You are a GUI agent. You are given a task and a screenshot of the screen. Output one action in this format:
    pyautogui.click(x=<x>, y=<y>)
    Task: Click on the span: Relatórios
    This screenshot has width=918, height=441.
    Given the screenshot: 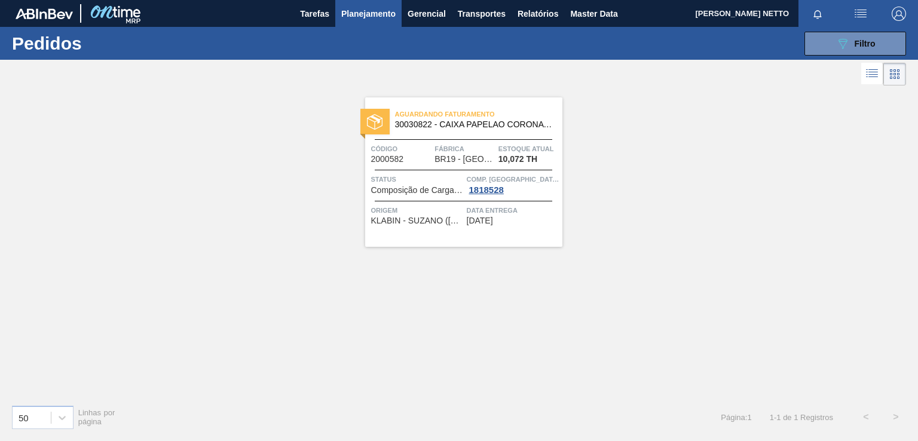 What is the action you would take?
    pyautogui.click(x=538, y=14)
    